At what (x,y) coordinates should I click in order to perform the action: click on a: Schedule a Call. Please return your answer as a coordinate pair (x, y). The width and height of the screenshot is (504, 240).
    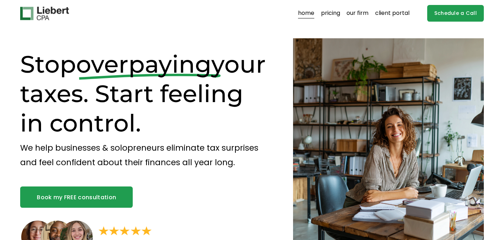
    Looking at the image, I should click on (456, 13).